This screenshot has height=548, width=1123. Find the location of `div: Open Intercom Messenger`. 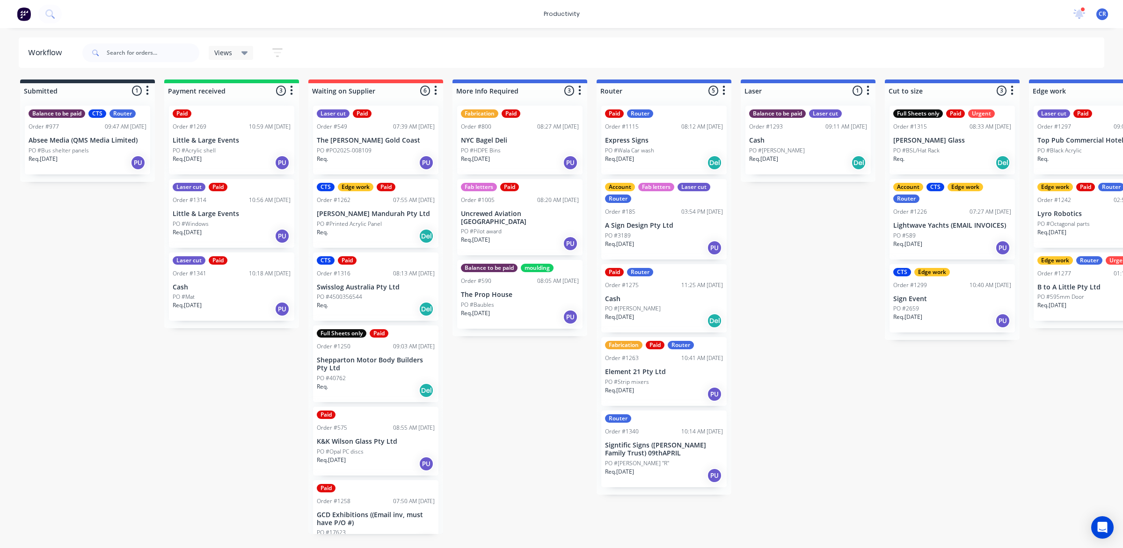

div: Open Intercom Messenger is located at coordinates (1102, 528).